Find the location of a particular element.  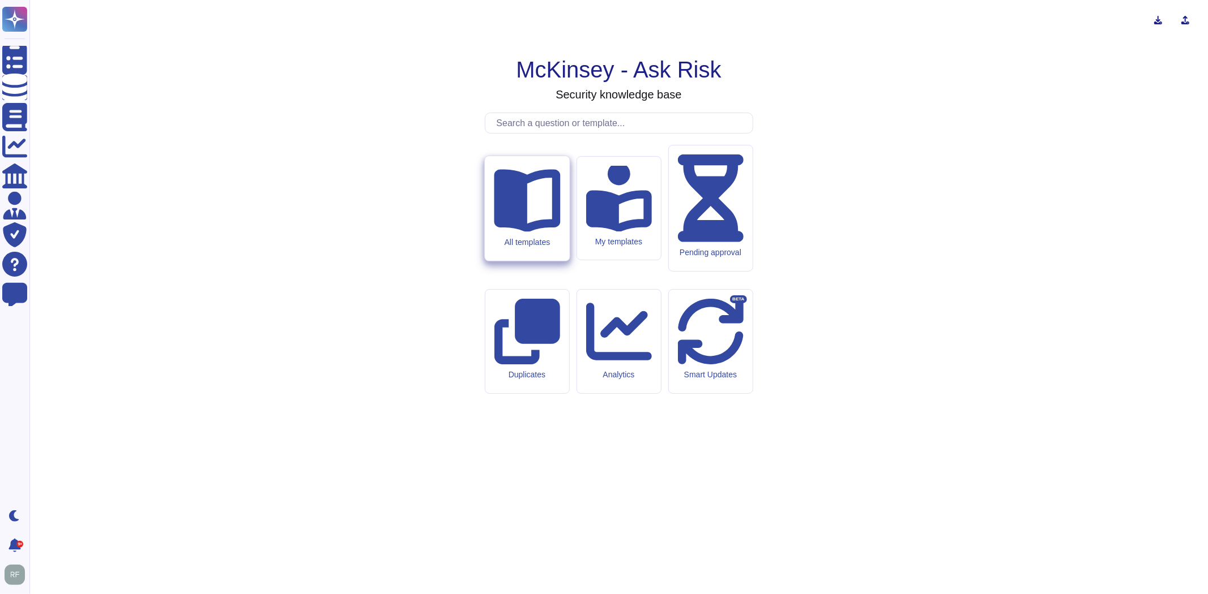

h3: Security knowledge base is located at coordinates (618, 95).